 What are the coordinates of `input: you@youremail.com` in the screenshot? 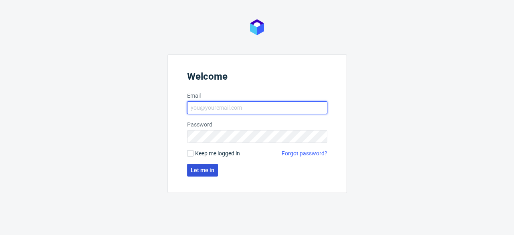 It's located at (257, 108).